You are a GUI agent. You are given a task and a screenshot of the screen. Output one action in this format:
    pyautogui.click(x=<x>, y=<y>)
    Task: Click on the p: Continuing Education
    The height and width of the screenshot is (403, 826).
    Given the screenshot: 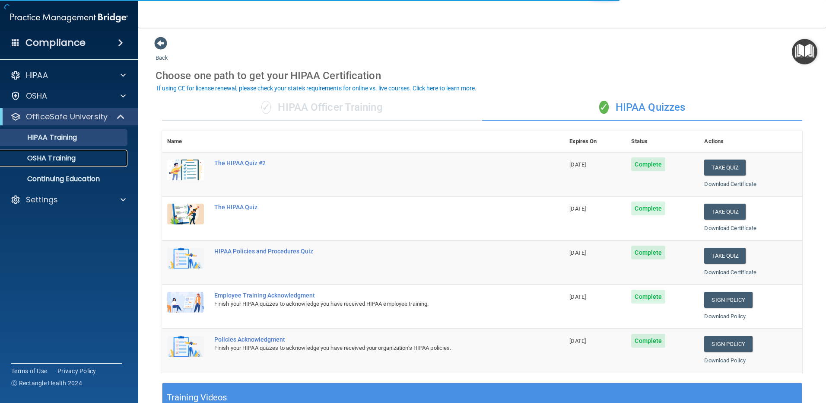 What is the action you would take?
    pyautogui.click(x=64, y=179)
    